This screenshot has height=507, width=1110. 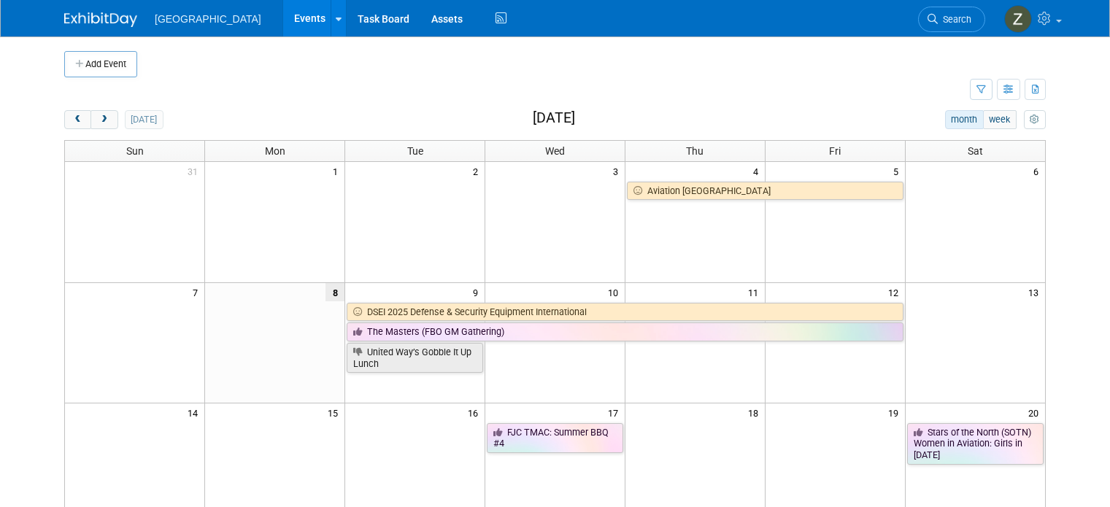 What do you see at coordinates (555, 151) in the screenshot?
I see `span: Wed` at bounding box center [555, 151].